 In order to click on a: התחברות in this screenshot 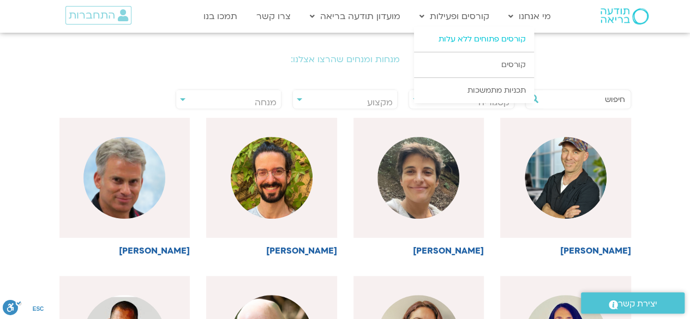, I will do `click(98, 15)`.